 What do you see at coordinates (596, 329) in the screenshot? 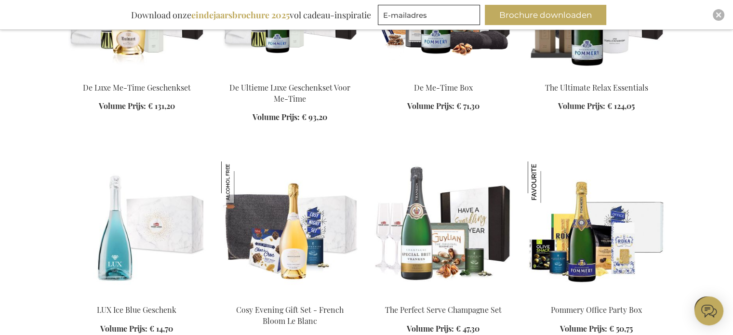
I see `a: Volume Prijs: € 50,75` at bounding box center [596, 329].